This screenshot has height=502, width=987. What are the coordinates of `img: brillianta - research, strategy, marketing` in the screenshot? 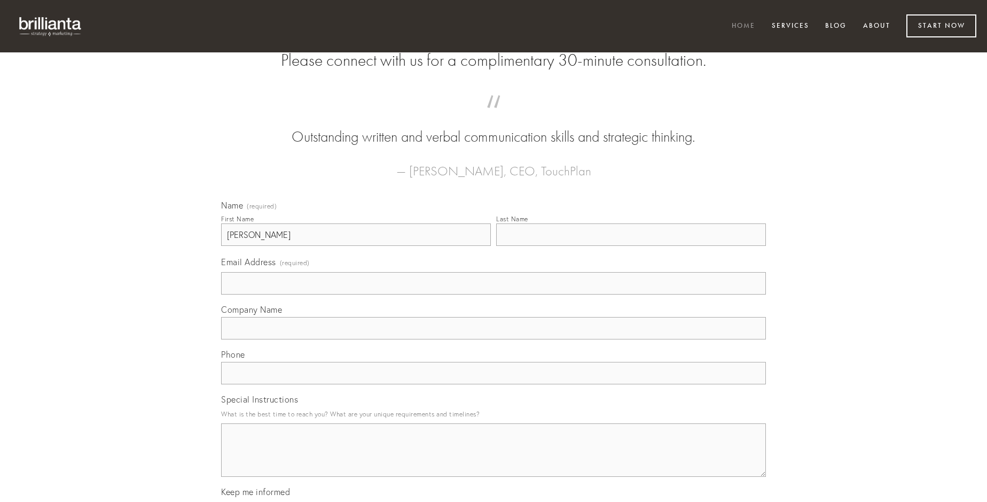 It's located at (51, 26).